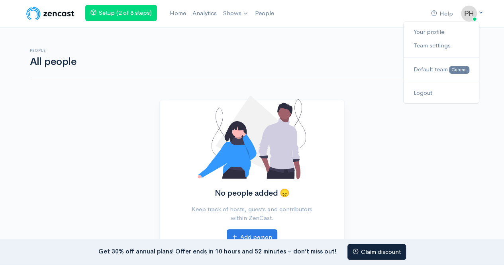 This screenshot has height=265, width=504. What do you see at coordinates (121, 13) in the screenshot?
I see `a: Setup (2 of 8 steps)` at bounding box center [121, 13].